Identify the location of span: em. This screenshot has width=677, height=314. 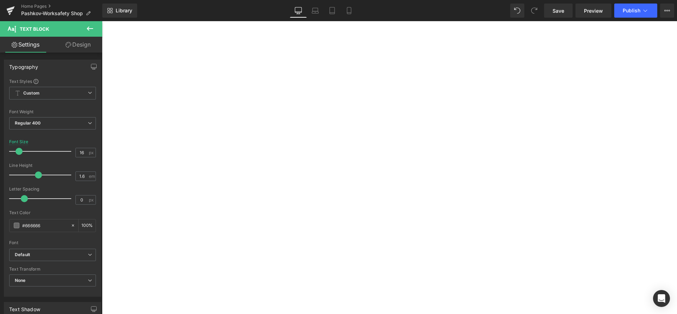
(92, 176).